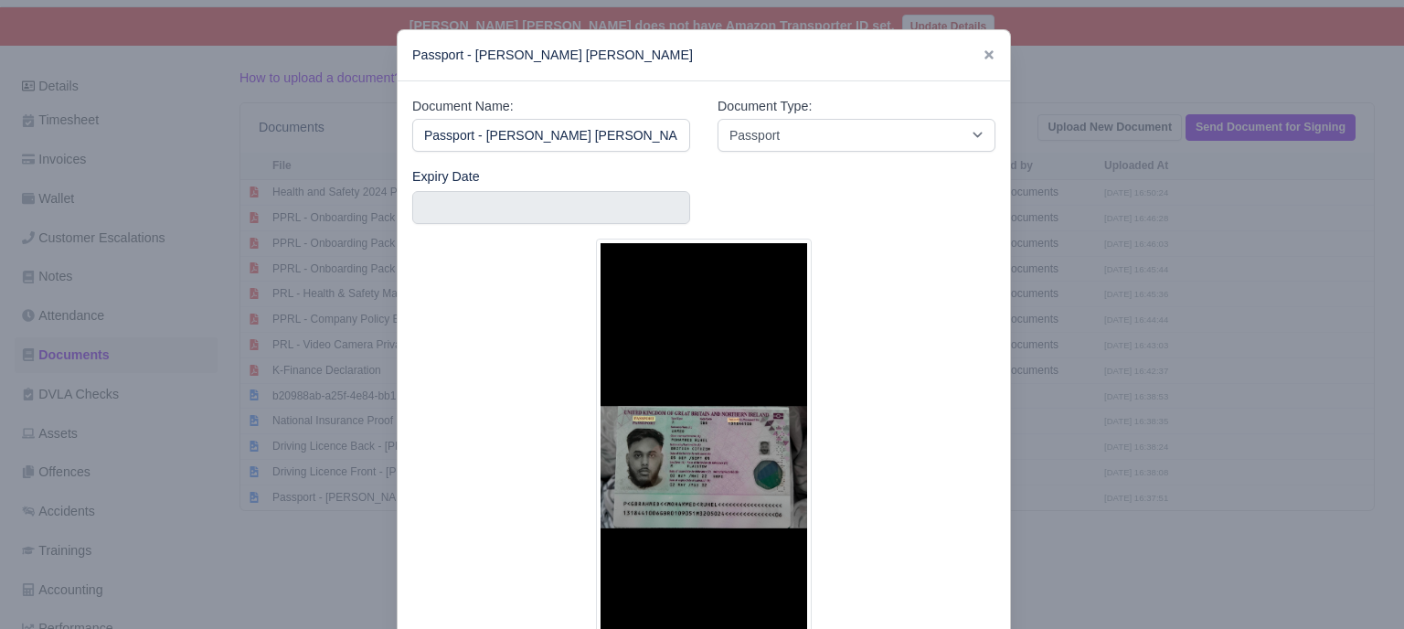  What do you see at coordinates (764, 106) in the screenshot?
I see `label: Document Type:` at bounding box center [764, 106].